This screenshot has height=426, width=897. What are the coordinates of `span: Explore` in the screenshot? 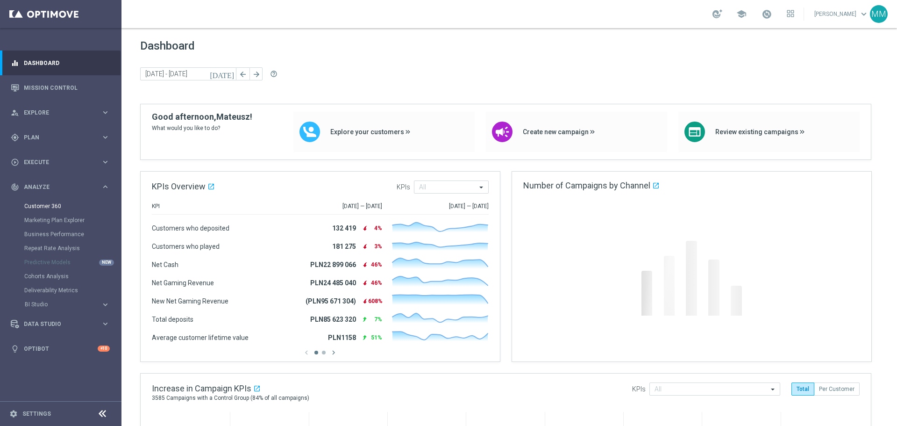 It's located at (62, 113).